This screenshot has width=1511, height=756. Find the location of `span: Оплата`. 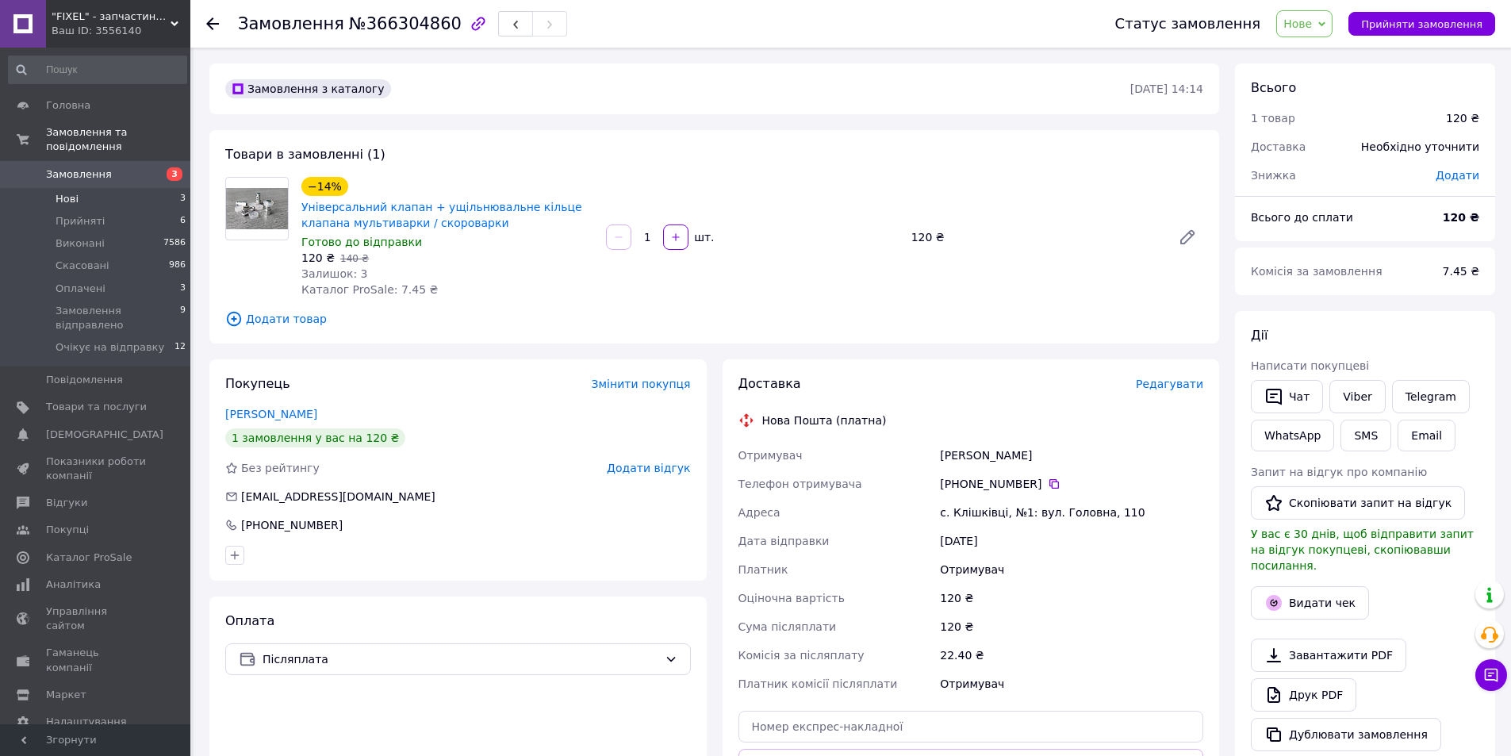

span: Оплата is located at coordinates (250, 620).